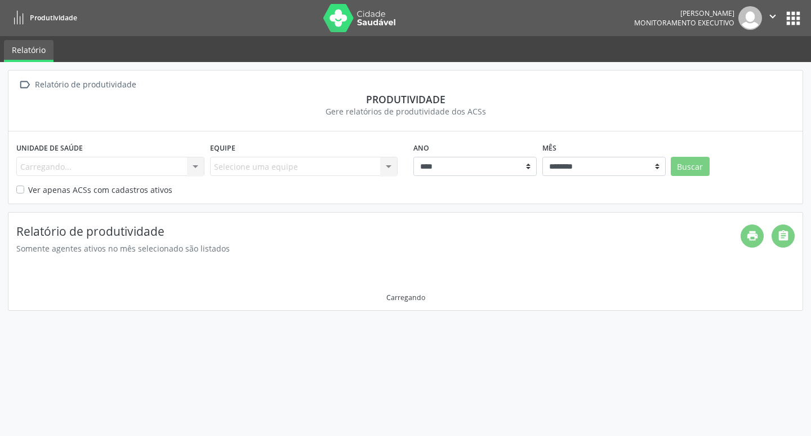 This screenshot has height=436, width=811. What do you see at coordinates (29, 51) in the screenshot?
I see `a: Relatório` at bounding box center [29, 51].